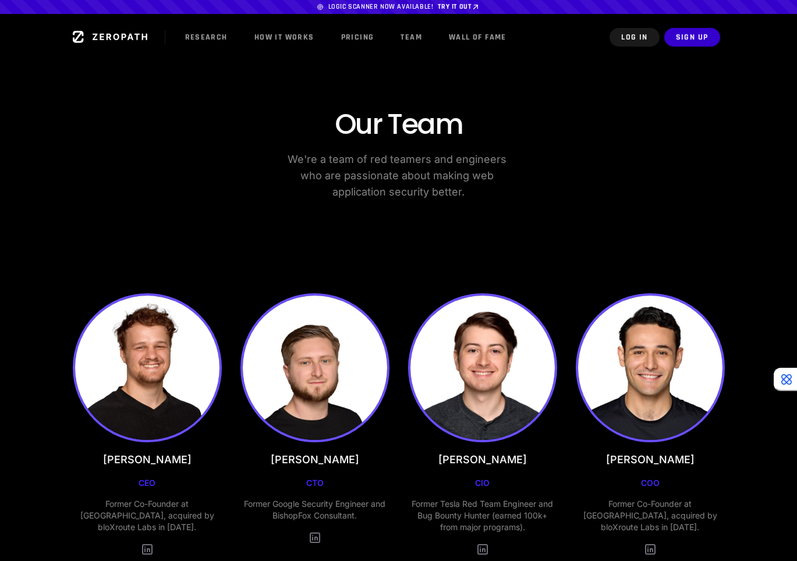 The height and width of the screenshot is (561, 797). Describe the element at coordinates (315, 368) in the screenshot. I see `img: Raphael Karger` at that location.